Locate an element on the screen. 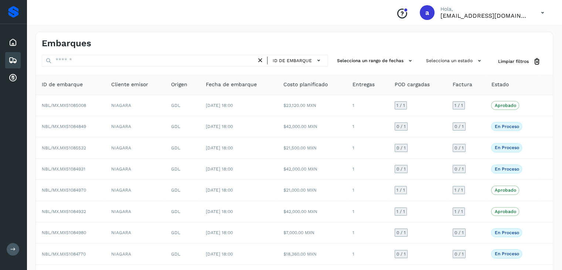 The width and height of the screenshot is (562, 270). td: $18,360.00 MXN is located at coordinates (312, 253).